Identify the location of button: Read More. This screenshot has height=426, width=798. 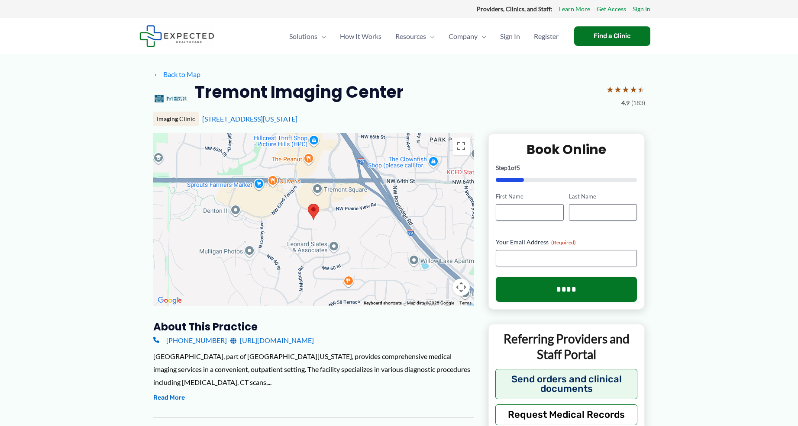
(169, 398).